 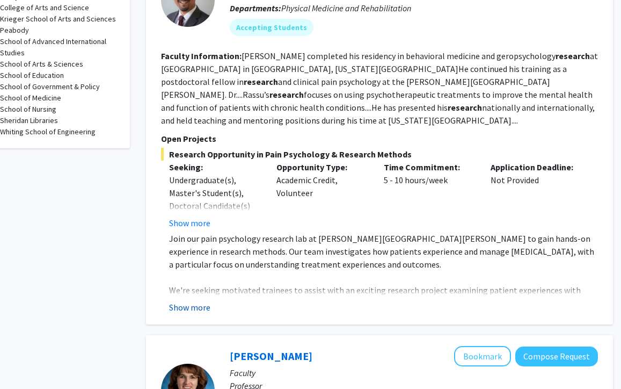 What do you see at coordinates (272, 27) in the screenshot?
I see `mat-chip: Accepting Students` at bounding box center [272, 27].